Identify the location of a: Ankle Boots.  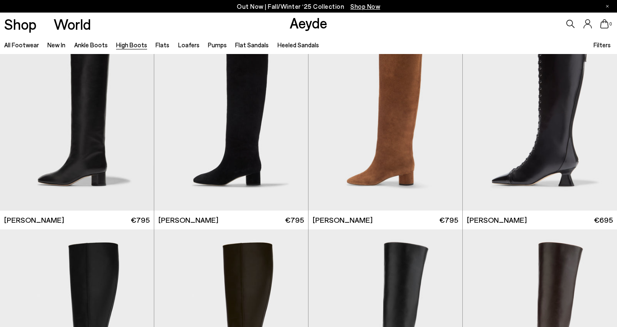
(91, 45).